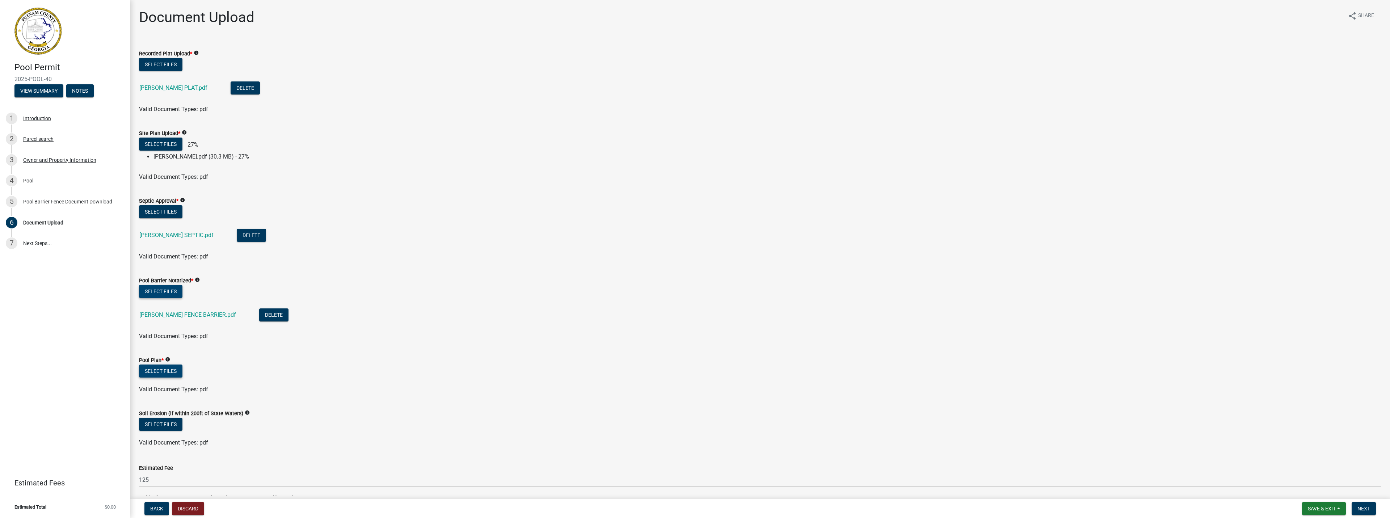  I want to click on label: Site Plan Upload, so click(160, 134).